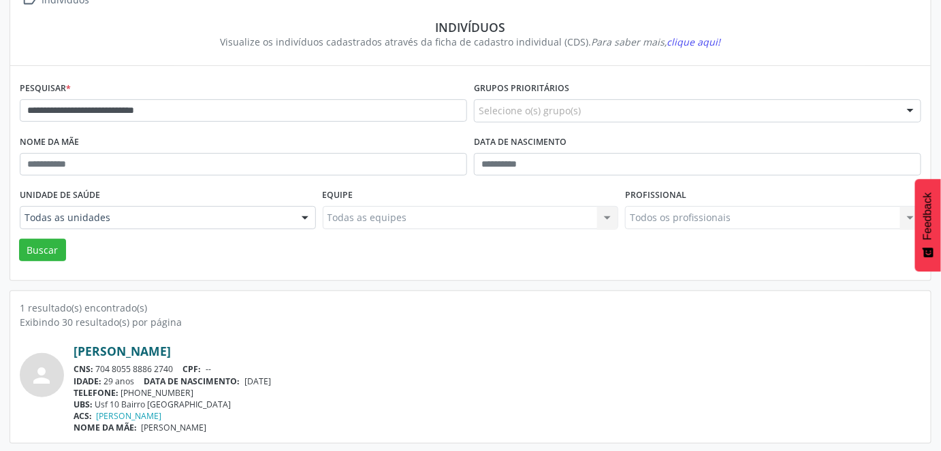 The width and height of the screenshot is (941, 451). I want to click on span: Todas as unidades, so click(156, 218).